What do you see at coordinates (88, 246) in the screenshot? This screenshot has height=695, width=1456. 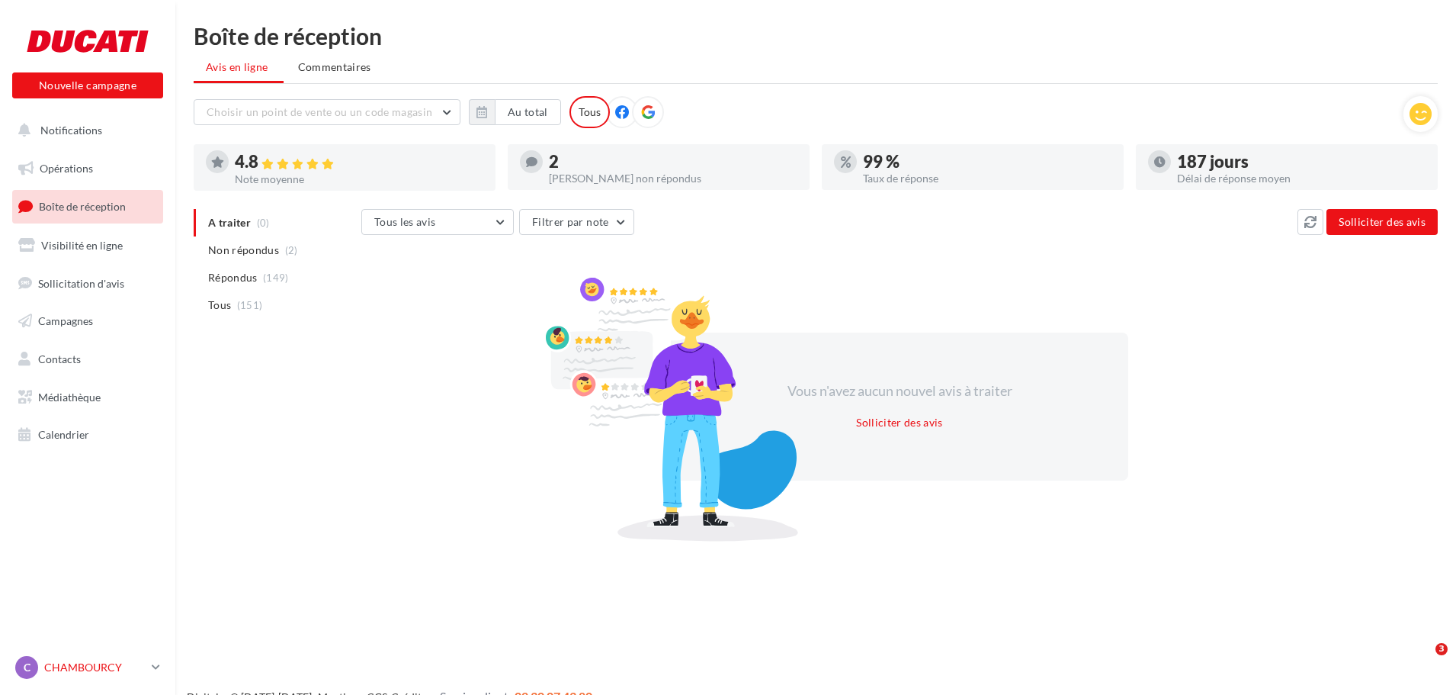 I see `a: Visibilité en ligne` at bounding box center [88, 246].